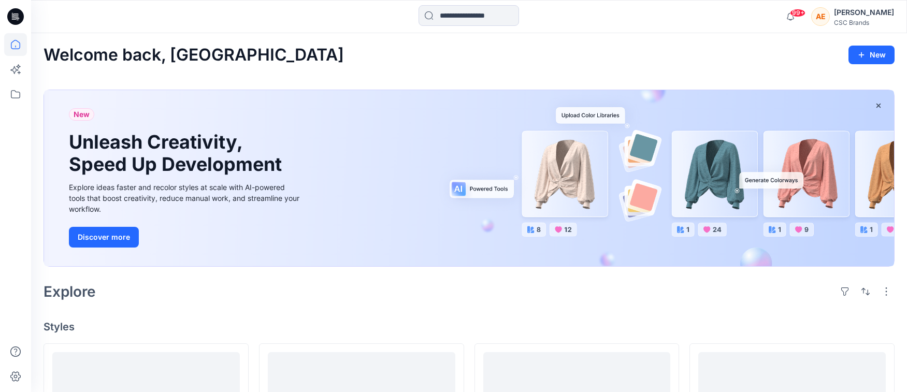  What do you see at coordinates (185, 237) in the screenshot?
I see `a: Discover more` at bounding box center [185, 237].